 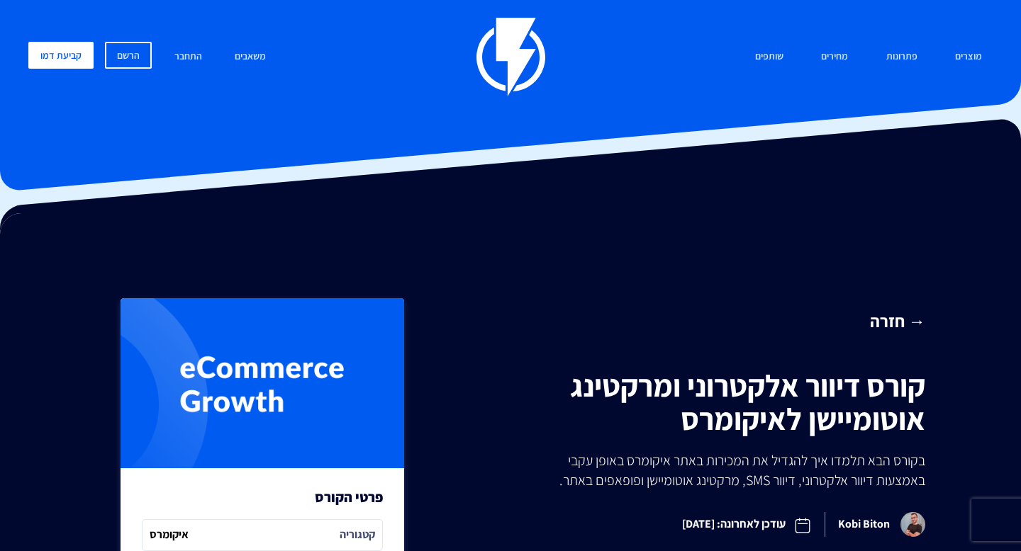 What do you see at coordinates (834, 57) in the screenshot?
I see `a: מחירים` at bounding box center [834, 57].